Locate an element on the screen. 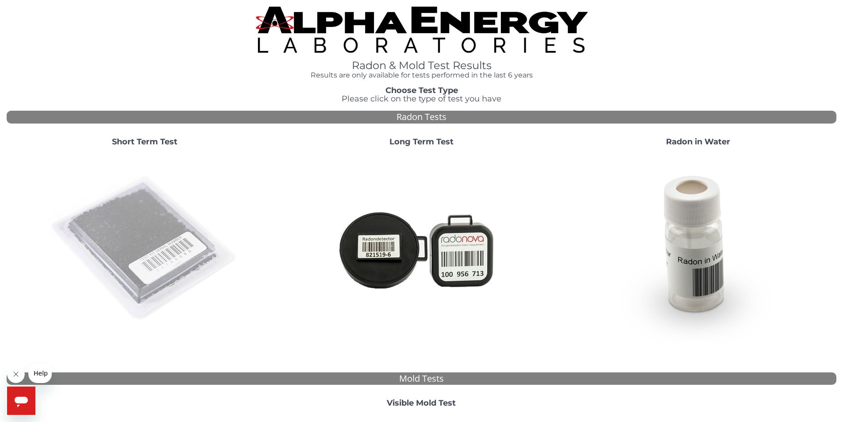 This screenshot has height=422, width=843. h1: Radon & Mold Test Results is located at coordinates (422, 65).